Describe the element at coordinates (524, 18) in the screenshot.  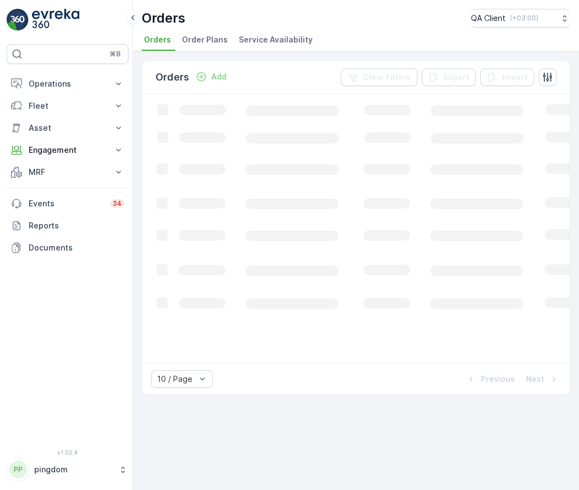
I see `p: ( +03:00 )` at that location.